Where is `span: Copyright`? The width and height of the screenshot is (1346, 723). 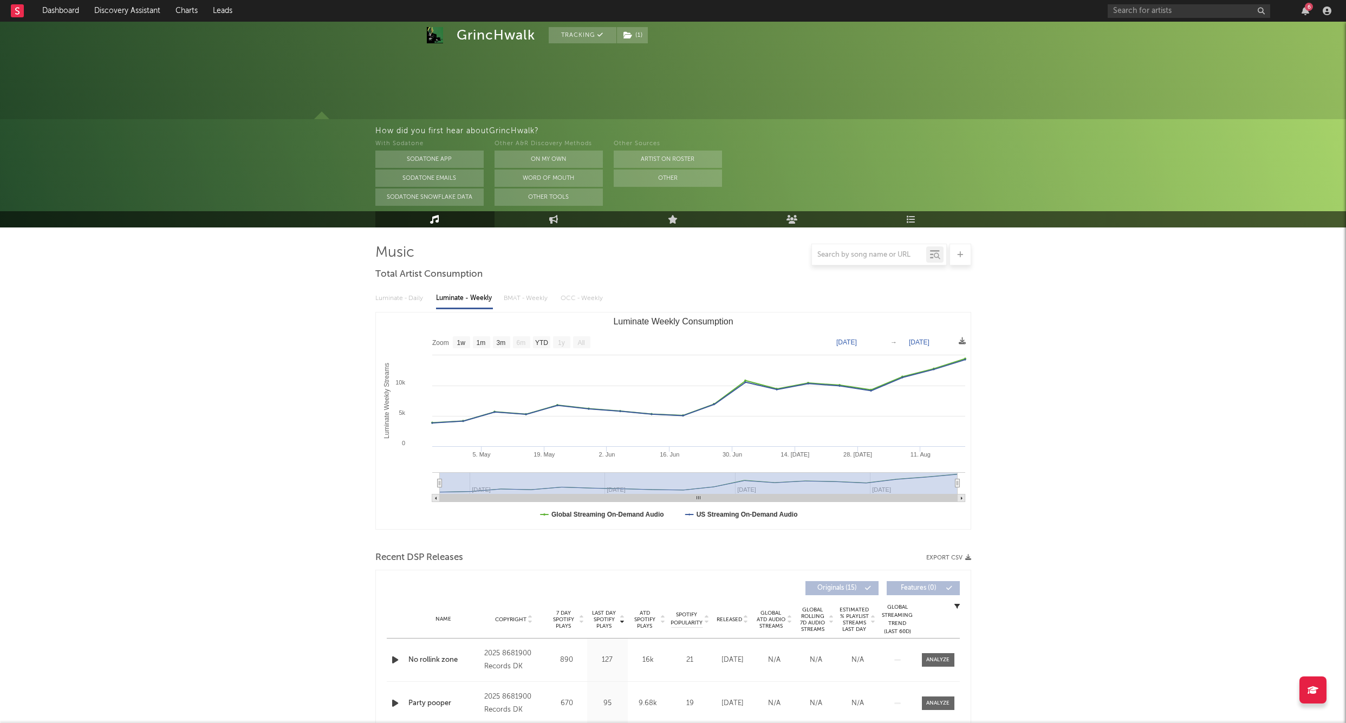 span: Copyright is located at coordinates (511, 620).